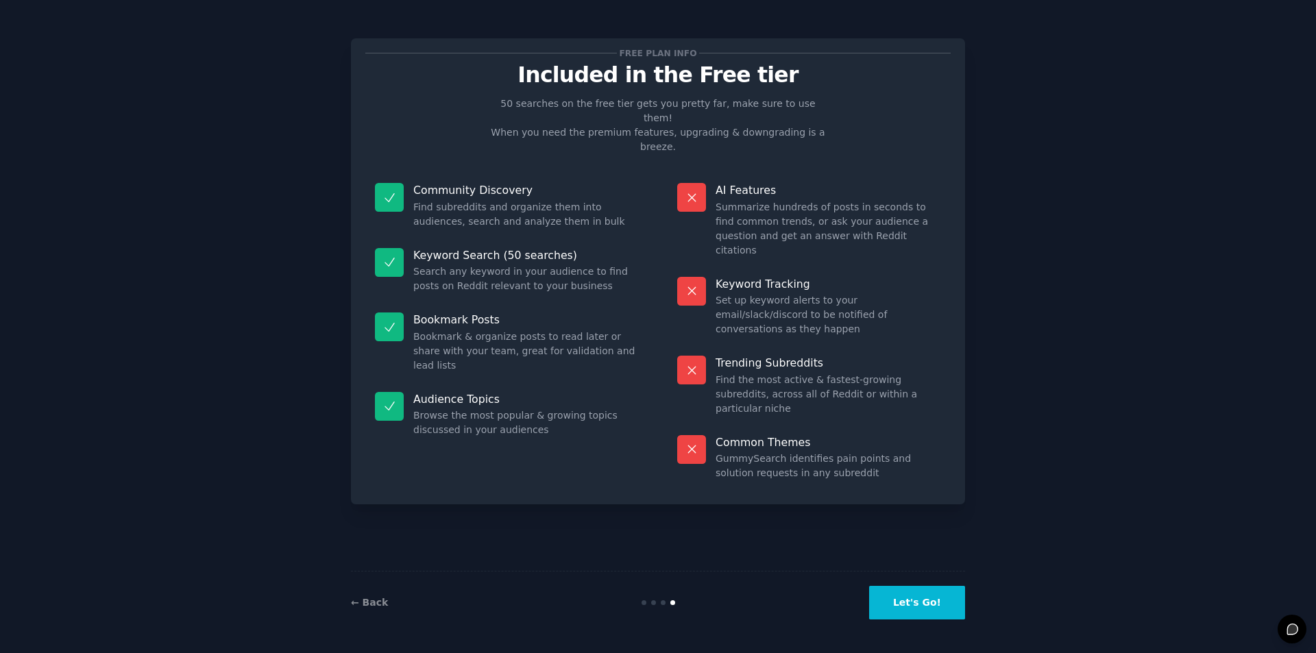 The width and height of the screenshot is (1316, 653). What do you see at coordinates (658, 53) in the screenshot?
I see `span: Free plan info` at bounding box center [658, 53].